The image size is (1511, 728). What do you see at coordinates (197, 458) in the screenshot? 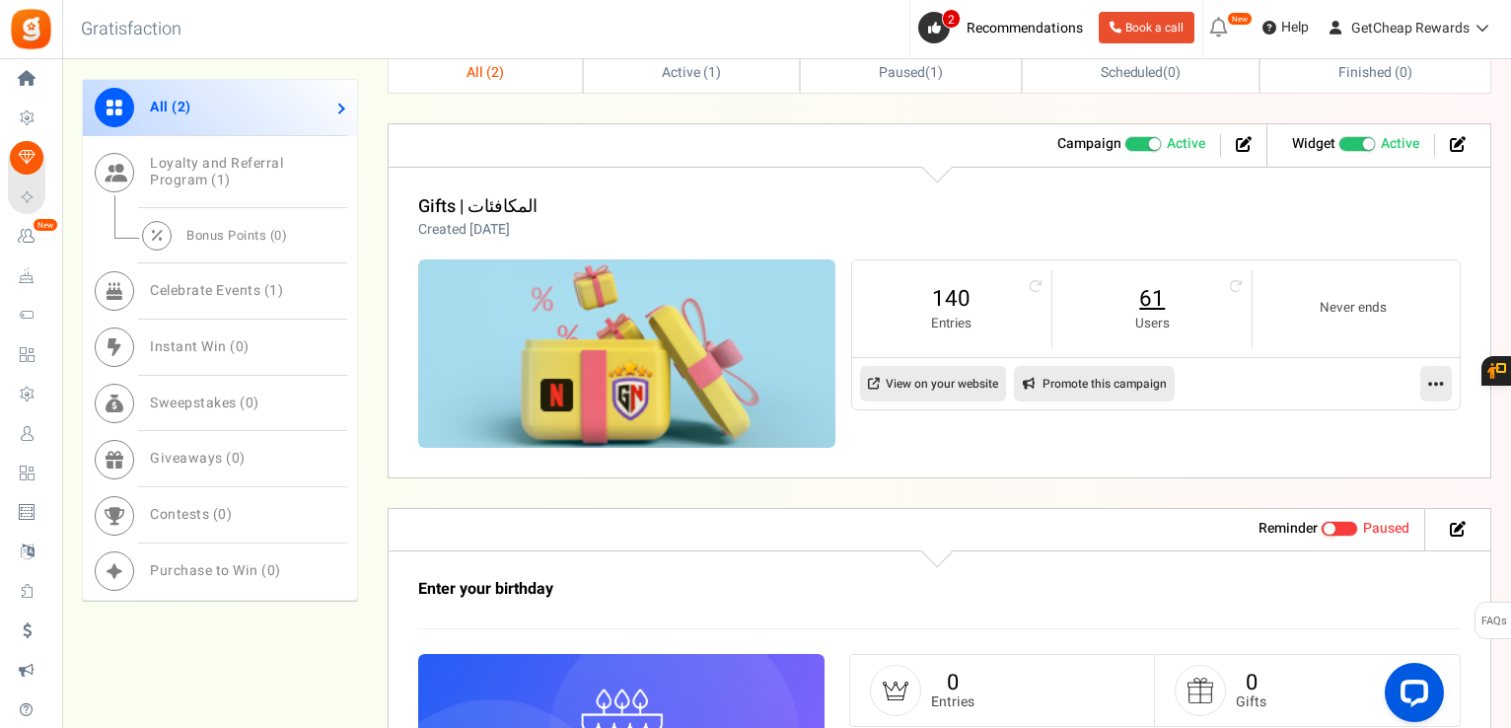
I see `span: Giveaways ( )` at bounding box center [197, 458].